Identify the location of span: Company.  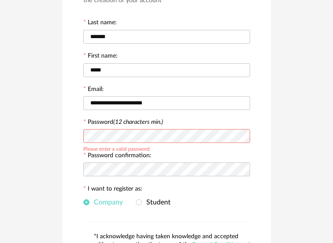
(106, 202).